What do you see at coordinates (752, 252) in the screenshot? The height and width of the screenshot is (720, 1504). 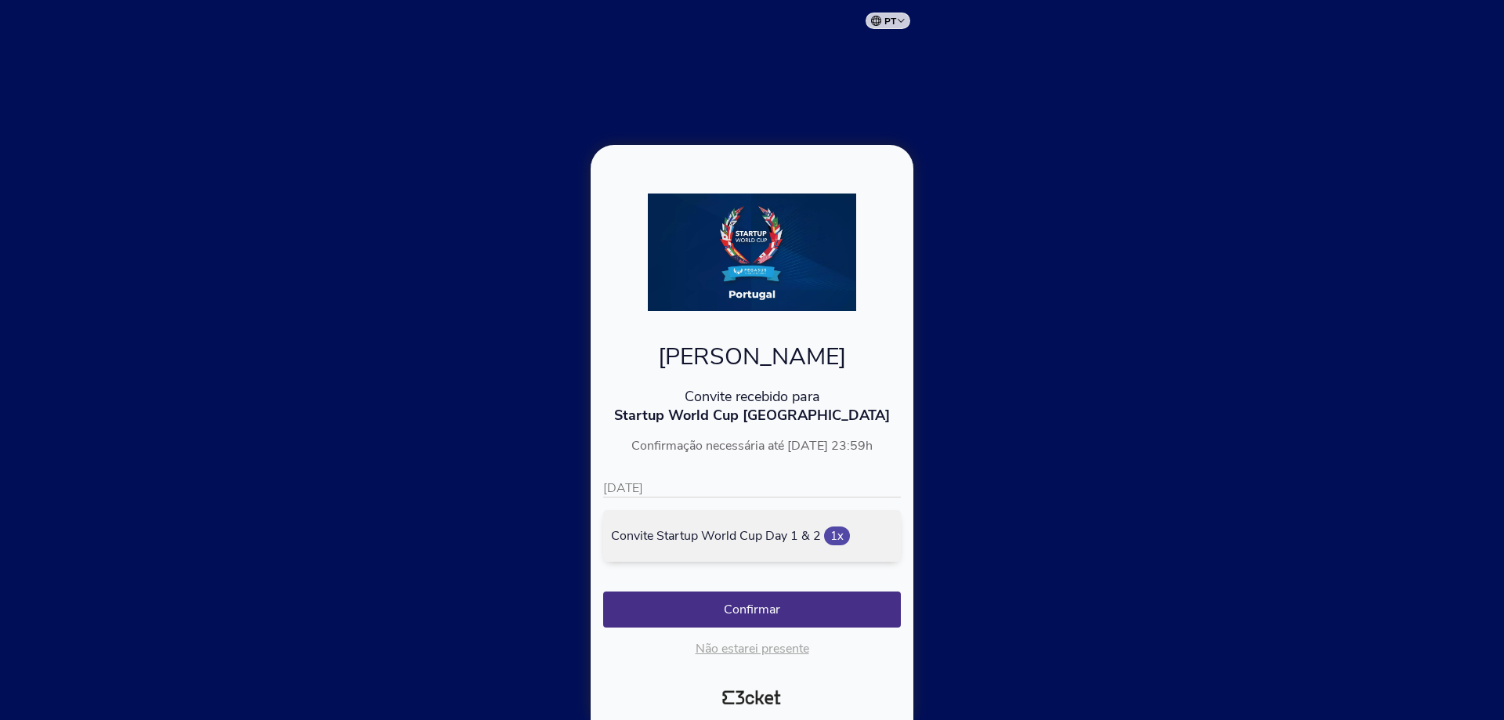 I see `img: 6b237789852548a296b59f189809f19e.webp` at bounding box center [752, 252].